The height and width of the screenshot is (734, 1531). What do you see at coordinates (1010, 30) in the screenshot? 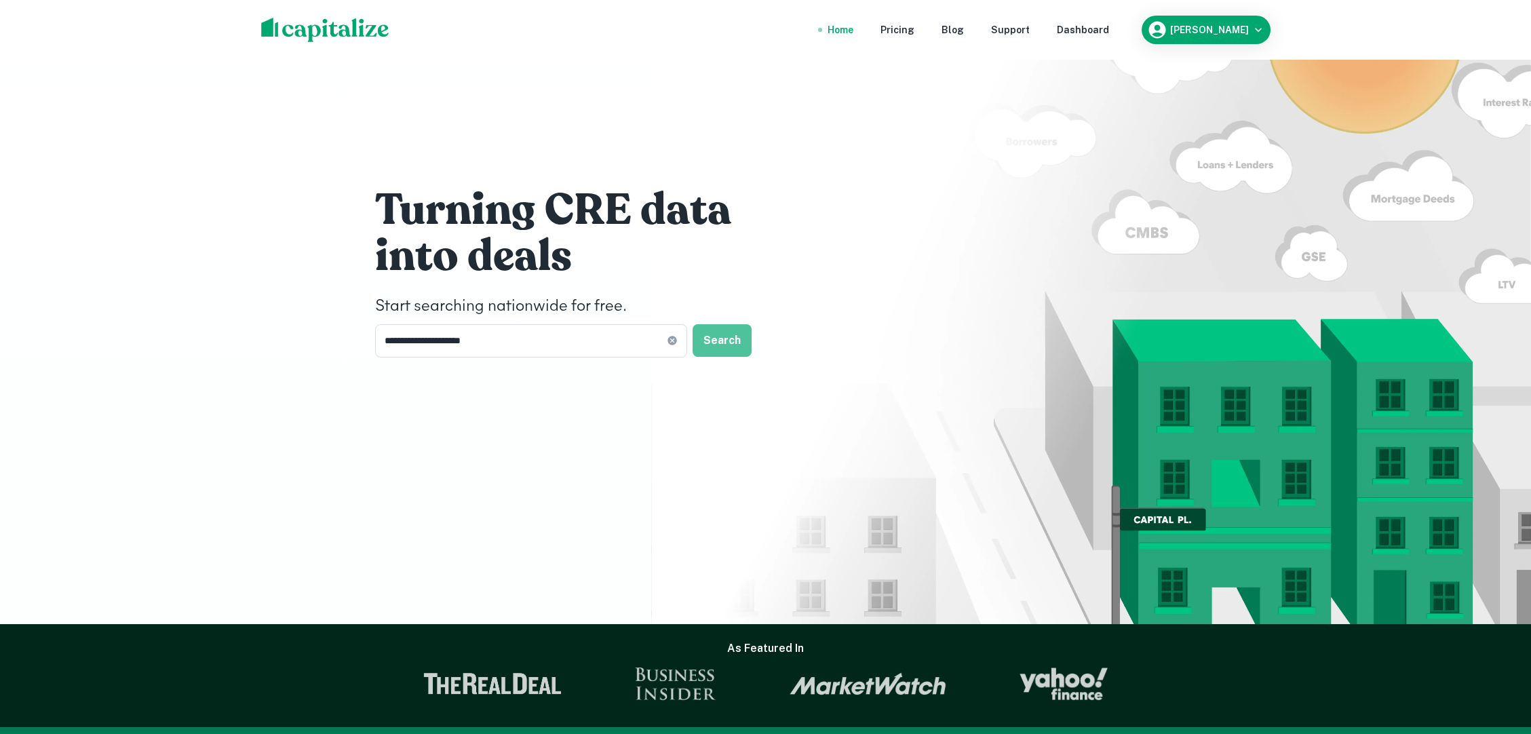
I see `a: Support` at bounding box center [1010, 30].